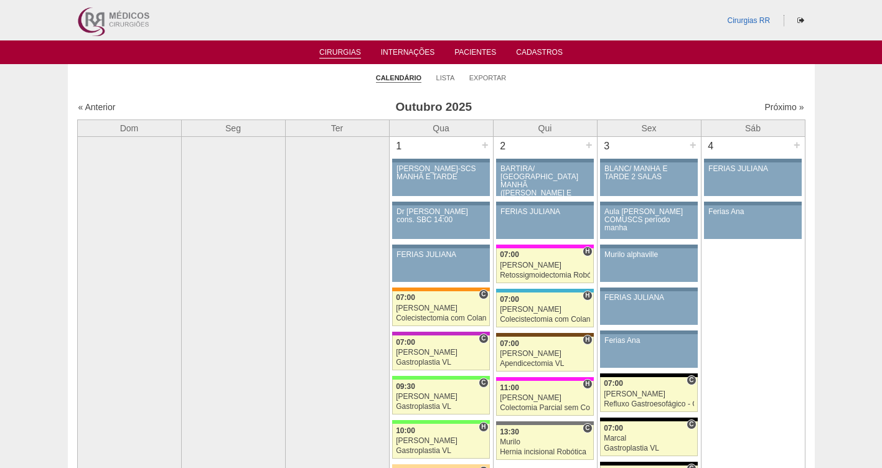  Describe the element at coordinates (752, 128) in the screenshot. I see `th: Sáb` at that location.